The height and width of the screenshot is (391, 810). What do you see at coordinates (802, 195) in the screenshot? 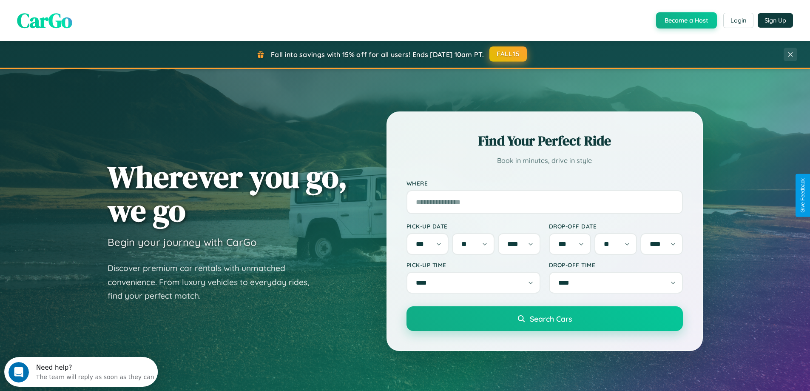
I see `div: Give Feedback` at bounding box center [802, 195].